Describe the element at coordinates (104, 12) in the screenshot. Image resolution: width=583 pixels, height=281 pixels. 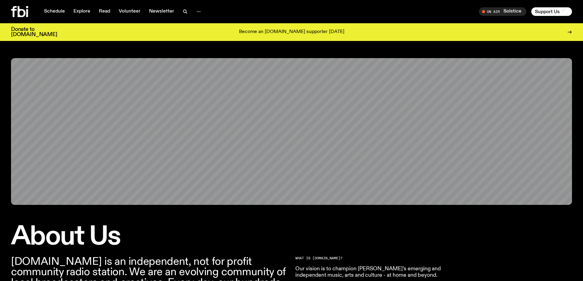
I see `a: Read` at that location.